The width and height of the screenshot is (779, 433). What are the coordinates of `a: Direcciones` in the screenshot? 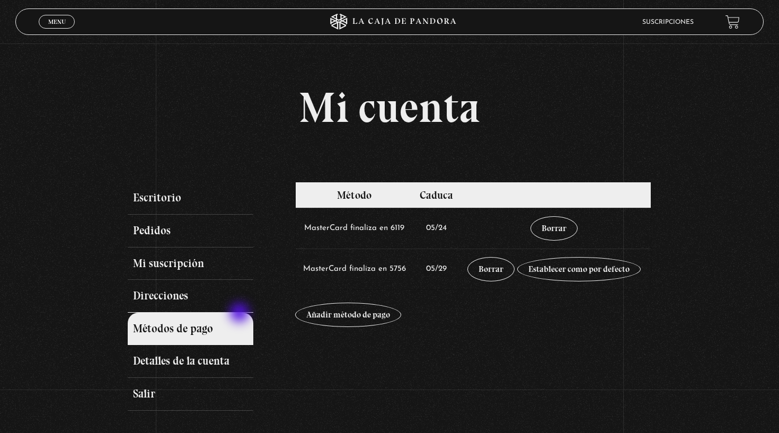 It's located at (190, 296).